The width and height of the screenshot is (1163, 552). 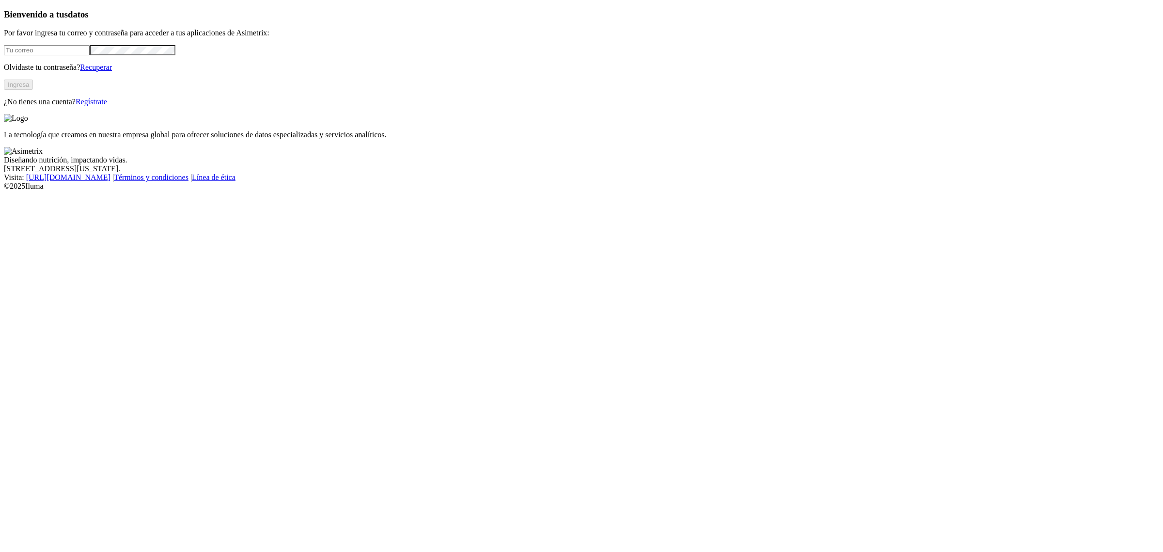 I want to click on input: Tu correo, so click(x=47, y=50).